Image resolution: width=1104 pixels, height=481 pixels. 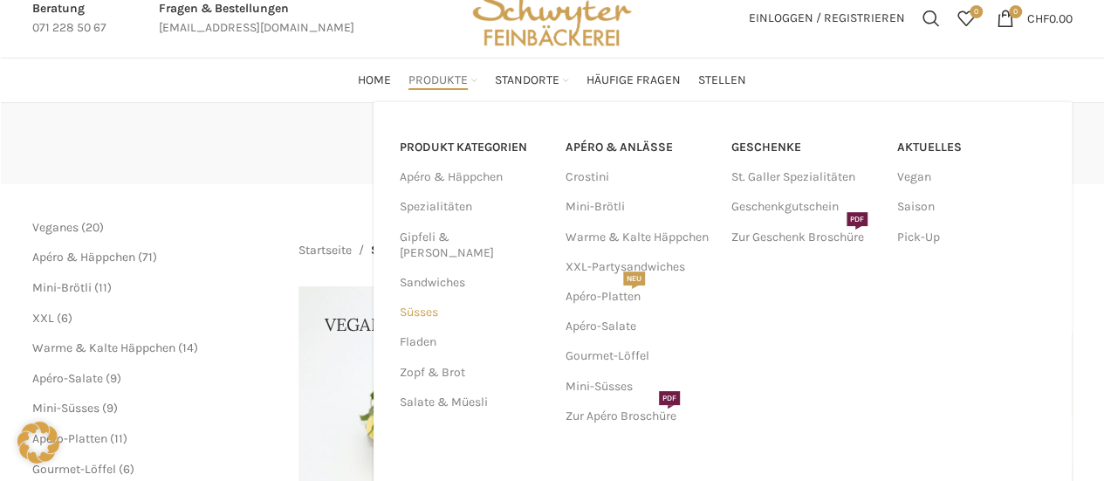 What do you see at coordinates (966, 18) in the screenshot?
I see `a: 0` at bounding box center [966, 18].